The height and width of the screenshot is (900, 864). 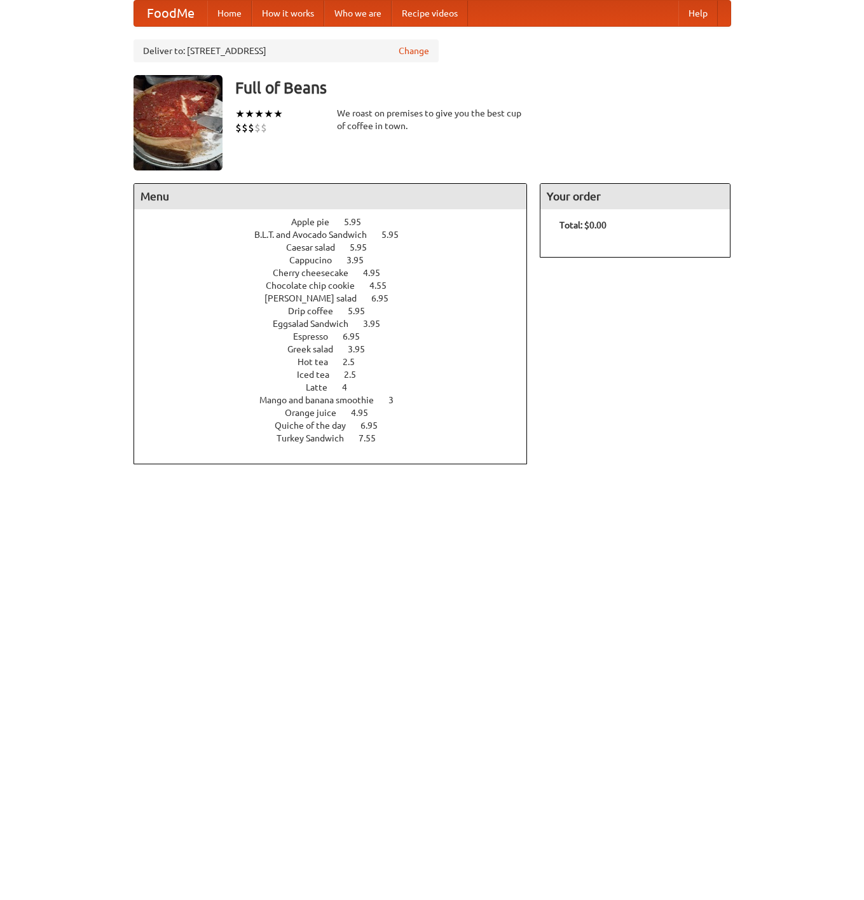 I want to click on a: Iced tea 2.5, so click(x=338, y=374).